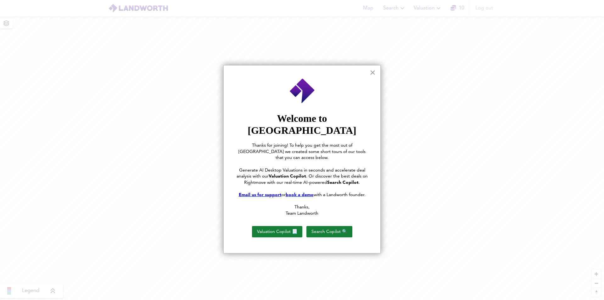 The height and width of the screenshot is (300, 604). Describe the element at coordinates (260, 195) in the screenshot. I see `u: Email us for support` at that location.